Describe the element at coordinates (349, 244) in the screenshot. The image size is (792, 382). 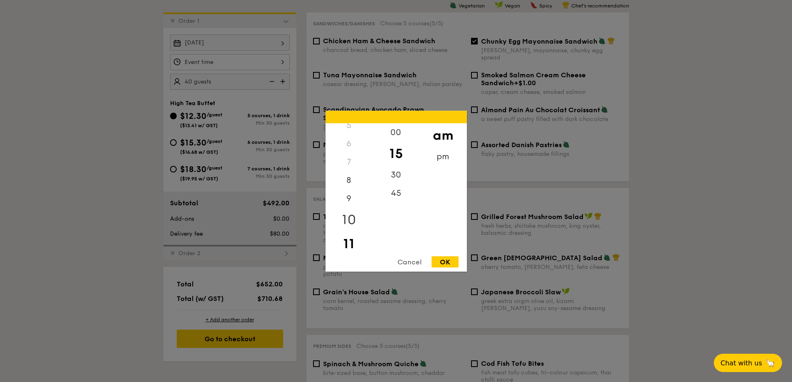
I see `div: 11` at that location.